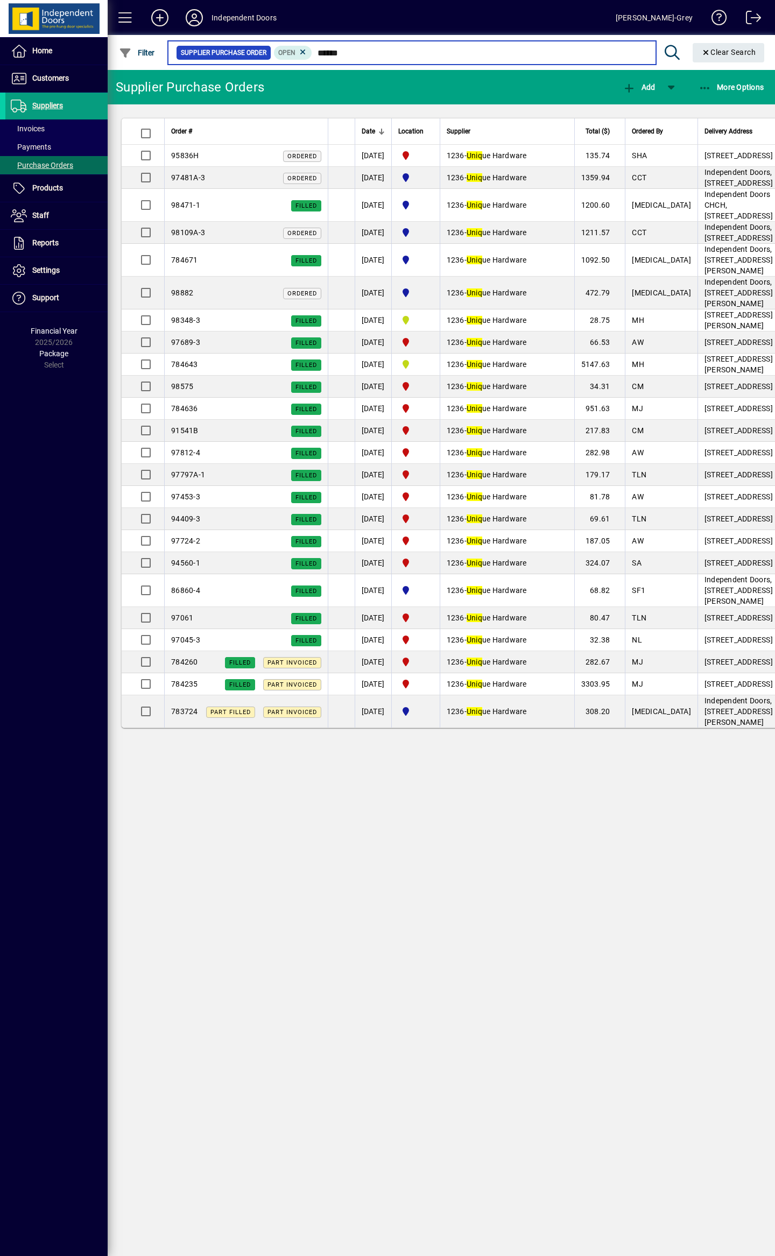  I want to click on span: MJ, so click(637, 408).